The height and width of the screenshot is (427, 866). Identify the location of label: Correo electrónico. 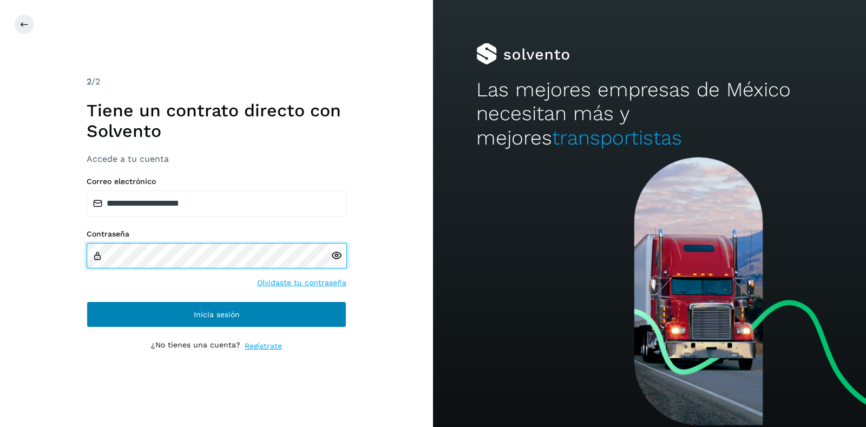
(217, 181).